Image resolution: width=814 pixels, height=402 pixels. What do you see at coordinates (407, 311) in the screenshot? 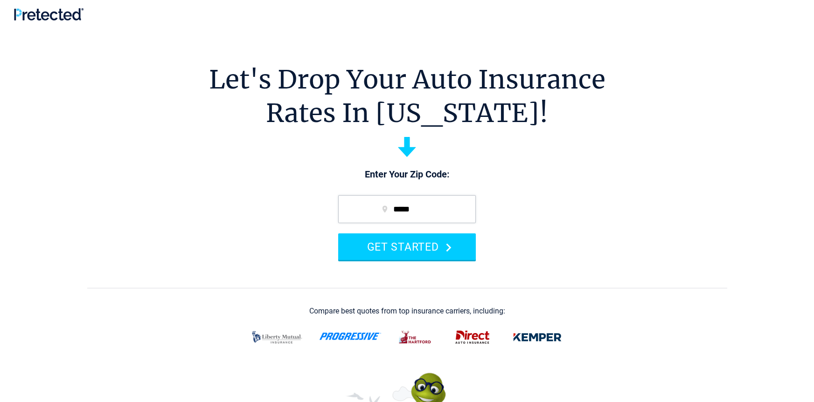
I see `div: Compare best quotes from top insurance carriers, including:` at bounding box center [407, 311].